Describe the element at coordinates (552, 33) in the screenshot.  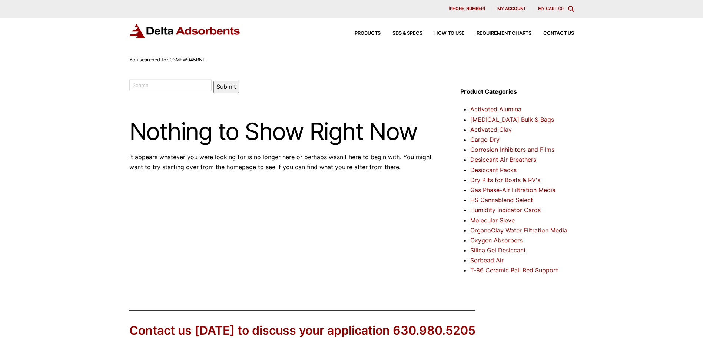
I see `a: Contact Us` at that location.